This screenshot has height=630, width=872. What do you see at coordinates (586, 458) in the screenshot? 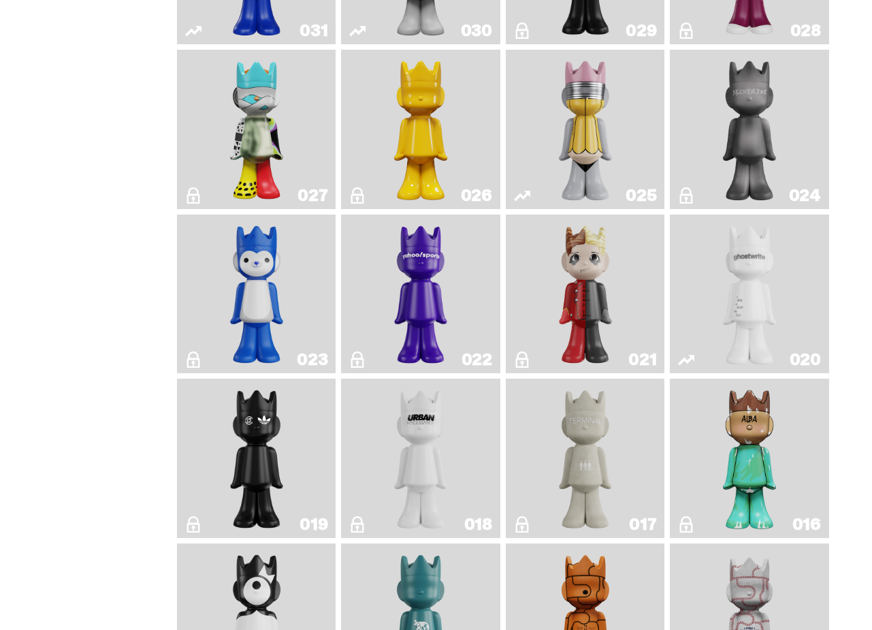
I see `img: Terminal 27` at bounding box center [586, 458].